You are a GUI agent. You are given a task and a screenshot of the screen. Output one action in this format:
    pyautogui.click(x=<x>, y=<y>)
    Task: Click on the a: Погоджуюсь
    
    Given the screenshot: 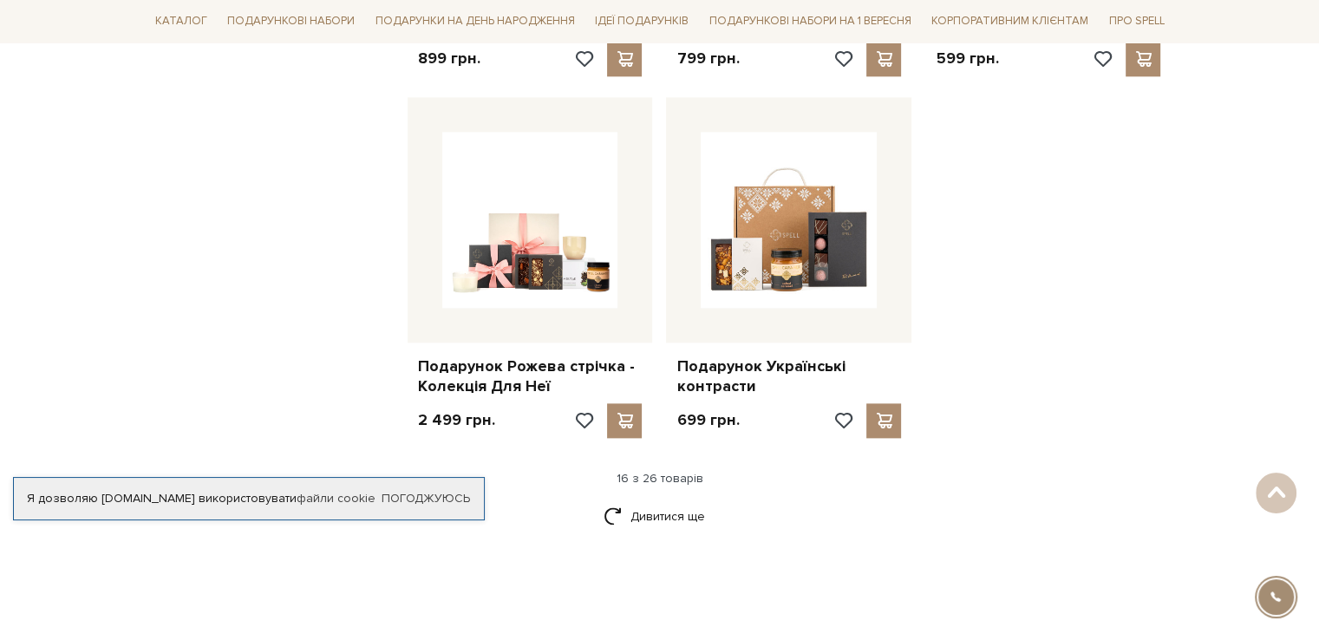 What is the action you would take?
    pyautogui.click(x=426, y=499)
    